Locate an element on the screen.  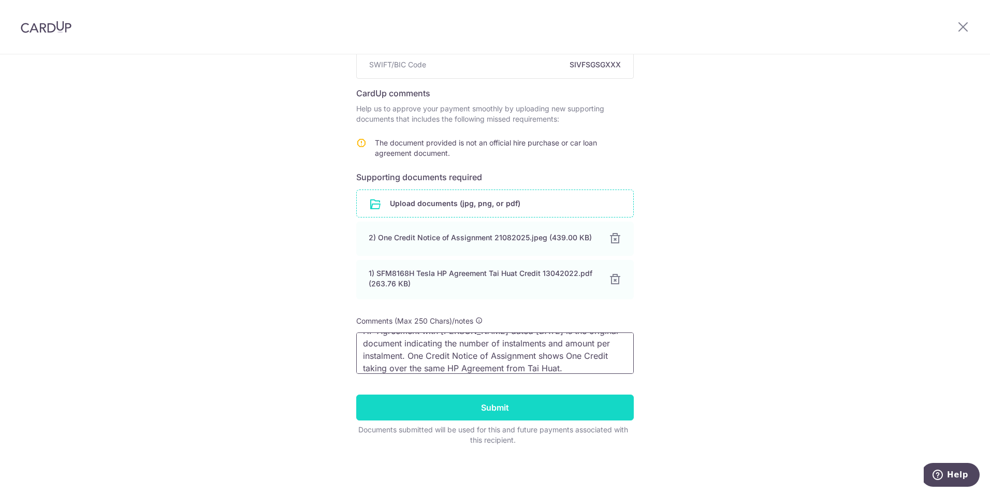
span: Help is located at coordinates (34, 12).